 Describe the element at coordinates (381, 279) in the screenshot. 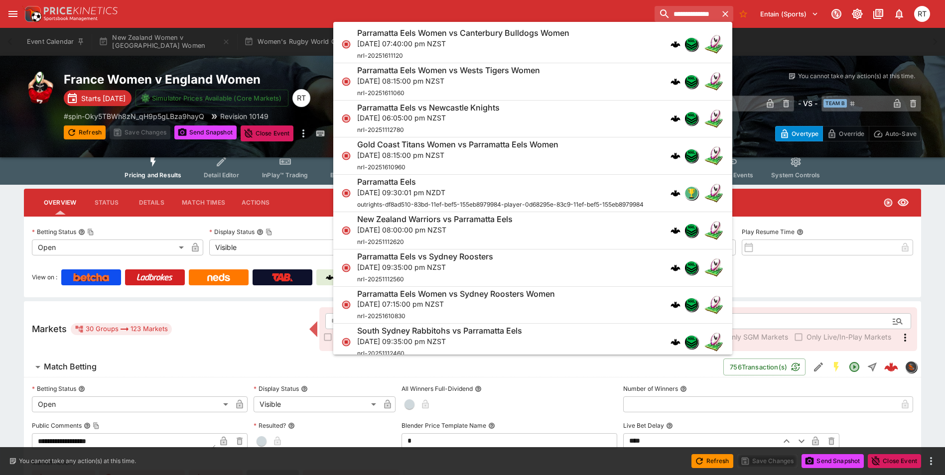

I see `span: nrl-20251112560` at that location.